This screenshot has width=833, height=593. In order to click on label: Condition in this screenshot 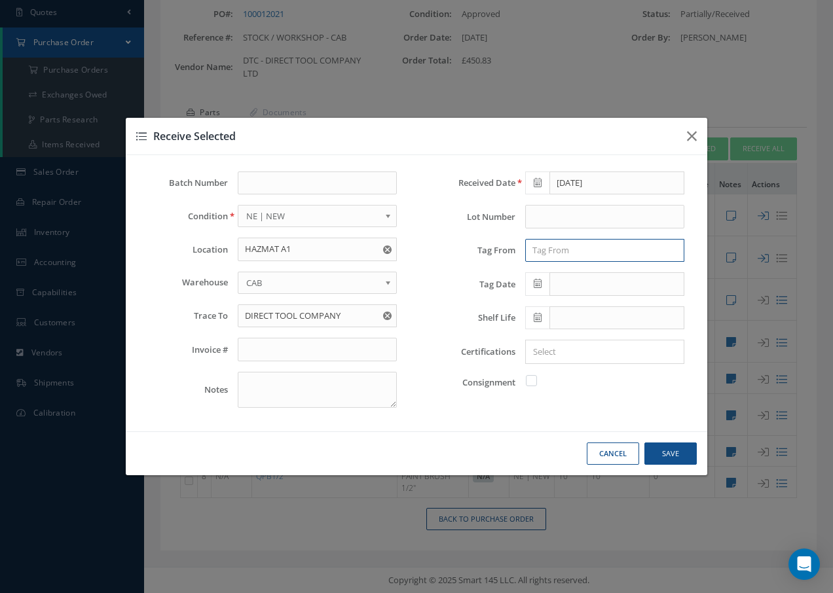, I will do `click(183, 216)`.